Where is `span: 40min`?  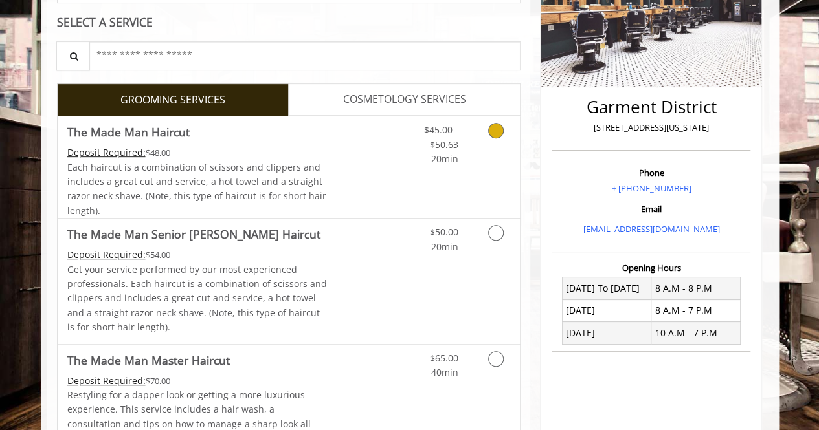
span: 40min is located at coordinates (444, 372).